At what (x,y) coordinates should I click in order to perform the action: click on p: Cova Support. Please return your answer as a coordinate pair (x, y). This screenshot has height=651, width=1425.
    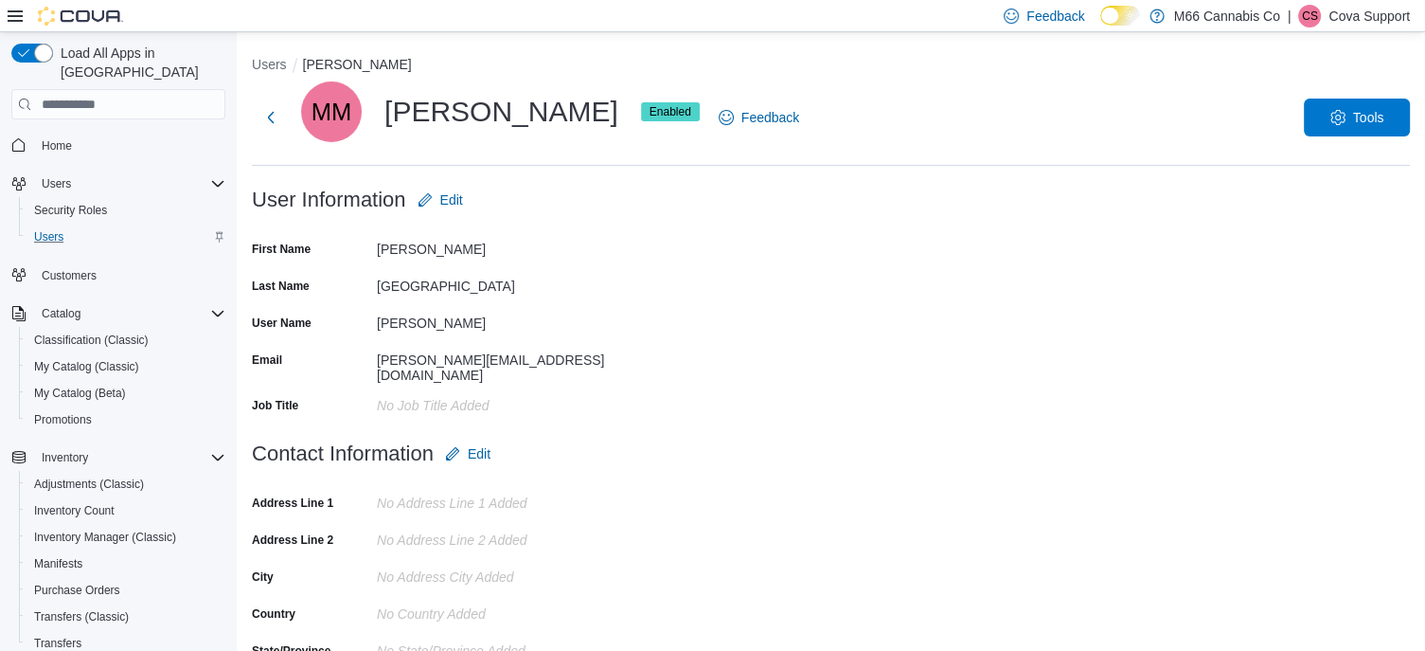
    Looking at the image, I should click on (1370, 16).